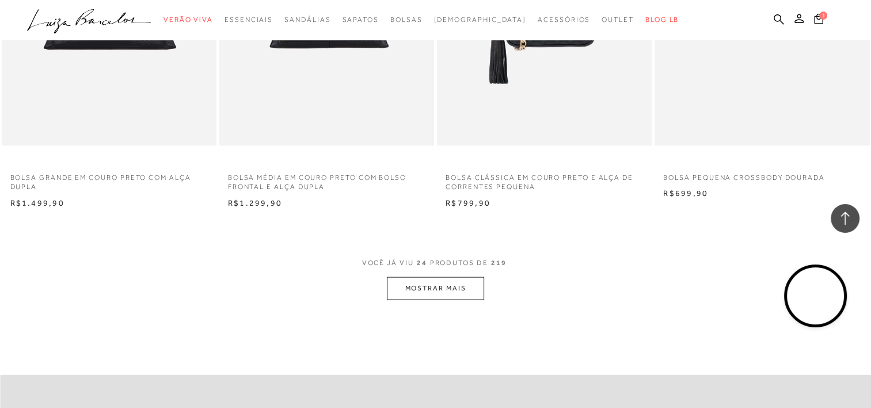  Describe the element at coordinates (662, 20) in the screenshot. I see `a: BLOG LB` at that location.